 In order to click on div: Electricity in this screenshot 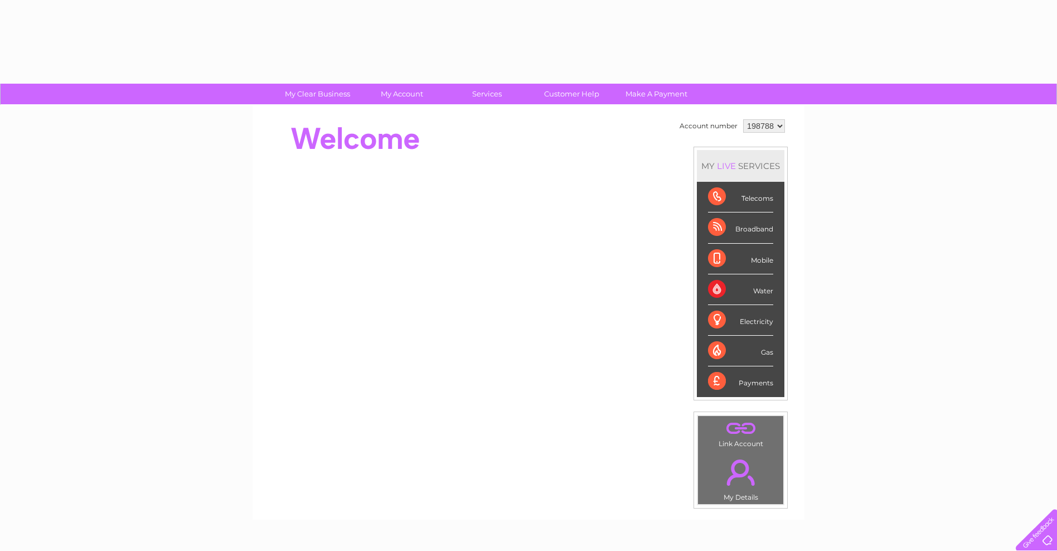, I will do `click(740, 320)`.